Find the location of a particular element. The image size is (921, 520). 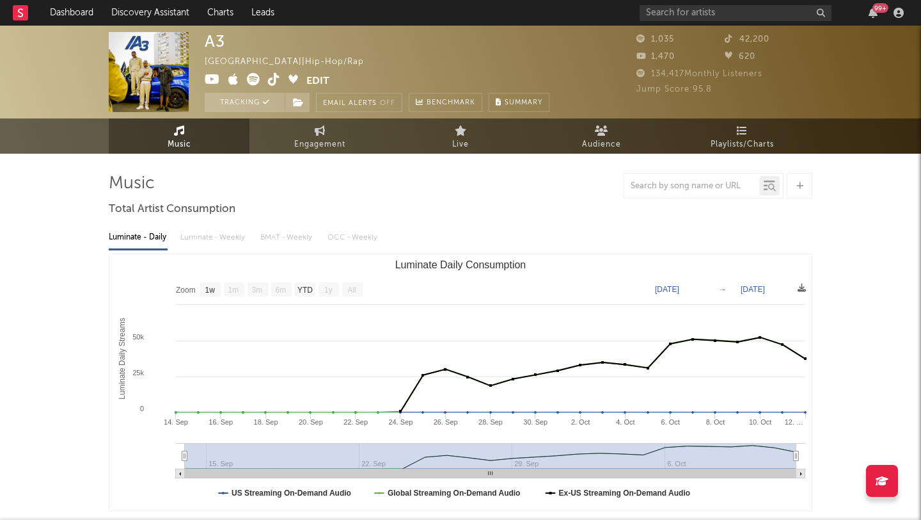

text: 12. … is located at coordinates (794, 422).